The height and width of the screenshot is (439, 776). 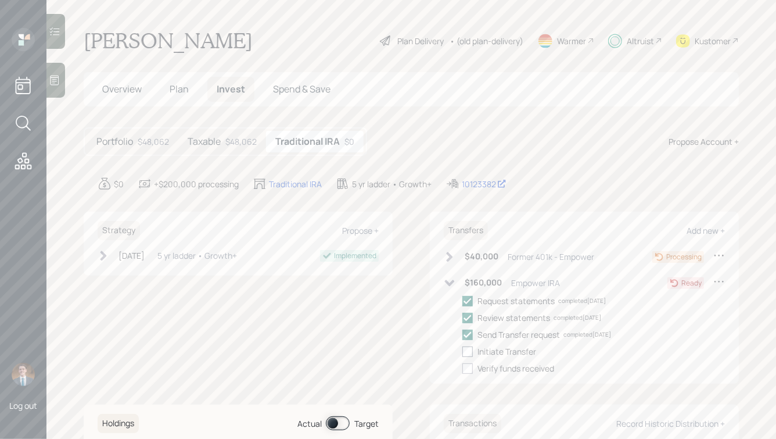 What do you see at coordinates (516, 300) in the screenshot?
I see `div: Request statements` at bounding box center [516, 300].